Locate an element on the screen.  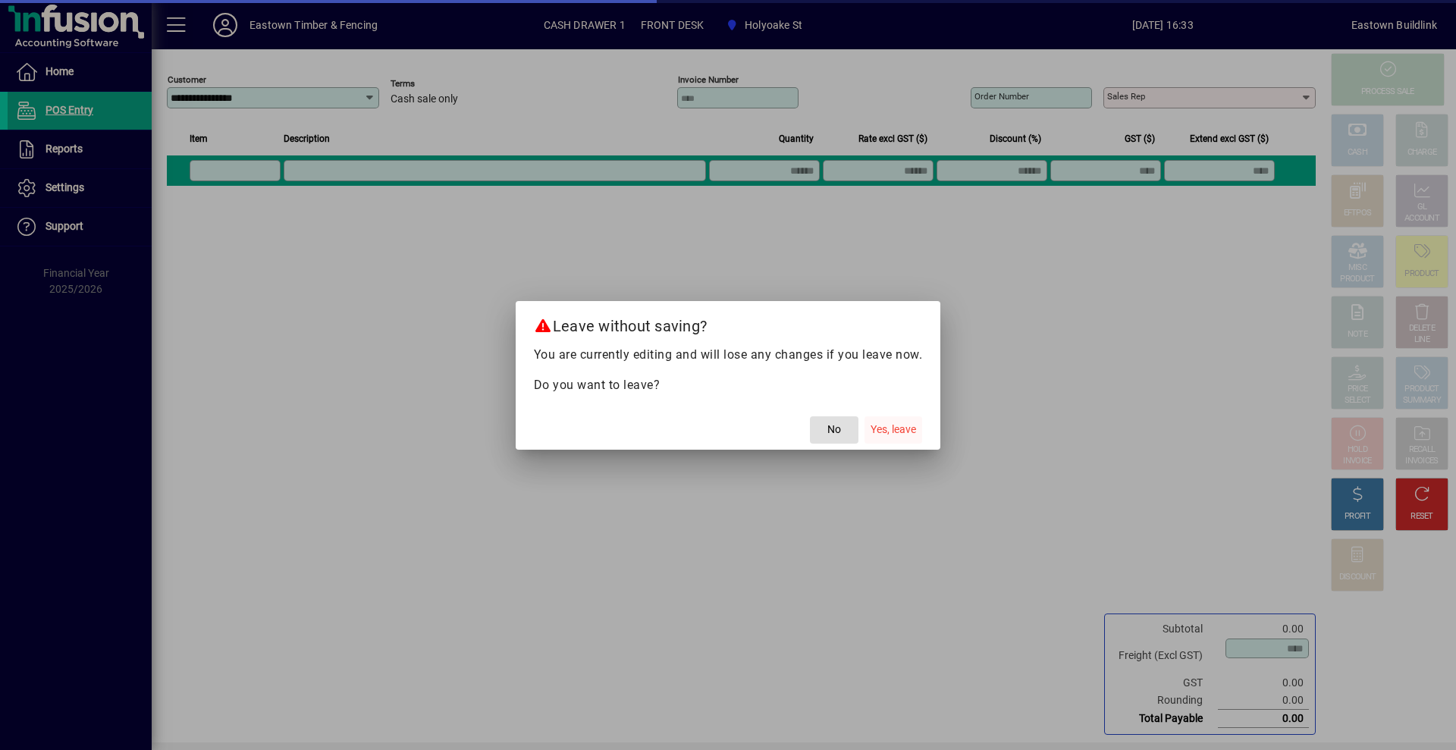
button: Yes, leave is located at coordinates (893, 430).